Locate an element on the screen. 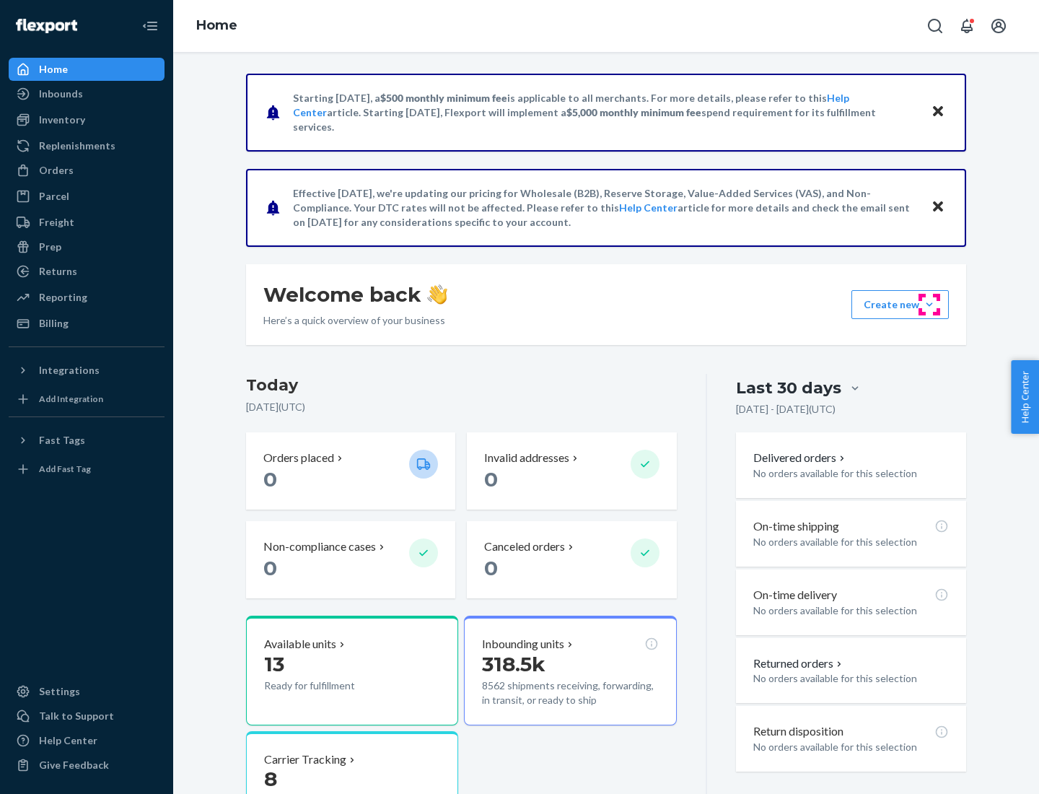 Image resolution: width=1039 pixels, height=794 pixels. p: 8562 shipments receiving, forwarding, in transit, or ready to ship is located at coordinates (570, 693).